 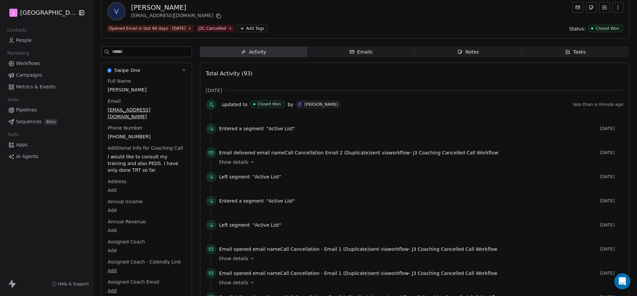 I want to click on span: Metrics & Events, so click(x=36, y=87).